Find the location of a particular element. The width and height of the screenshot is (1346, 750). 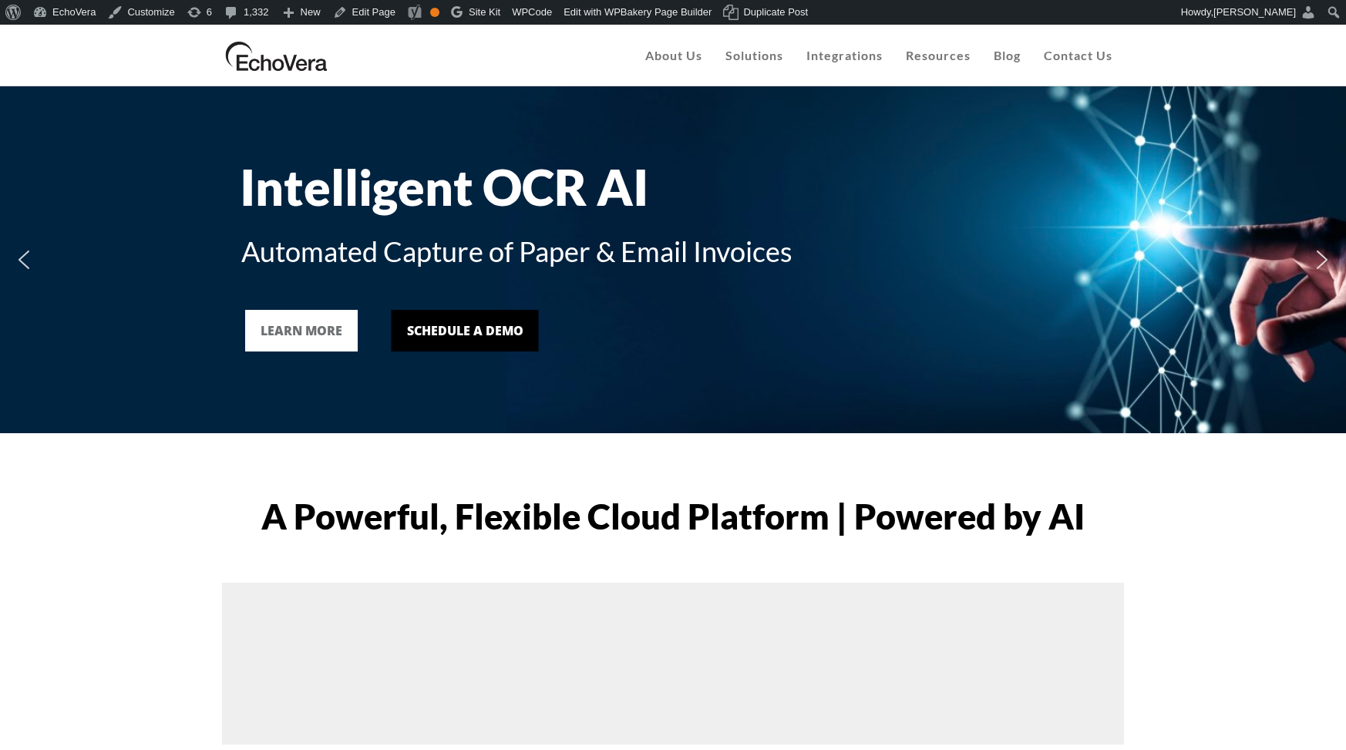

h1: A Powerful, Flexible Cloud Platform | Powered by AI is located at coordinates (673, 517).